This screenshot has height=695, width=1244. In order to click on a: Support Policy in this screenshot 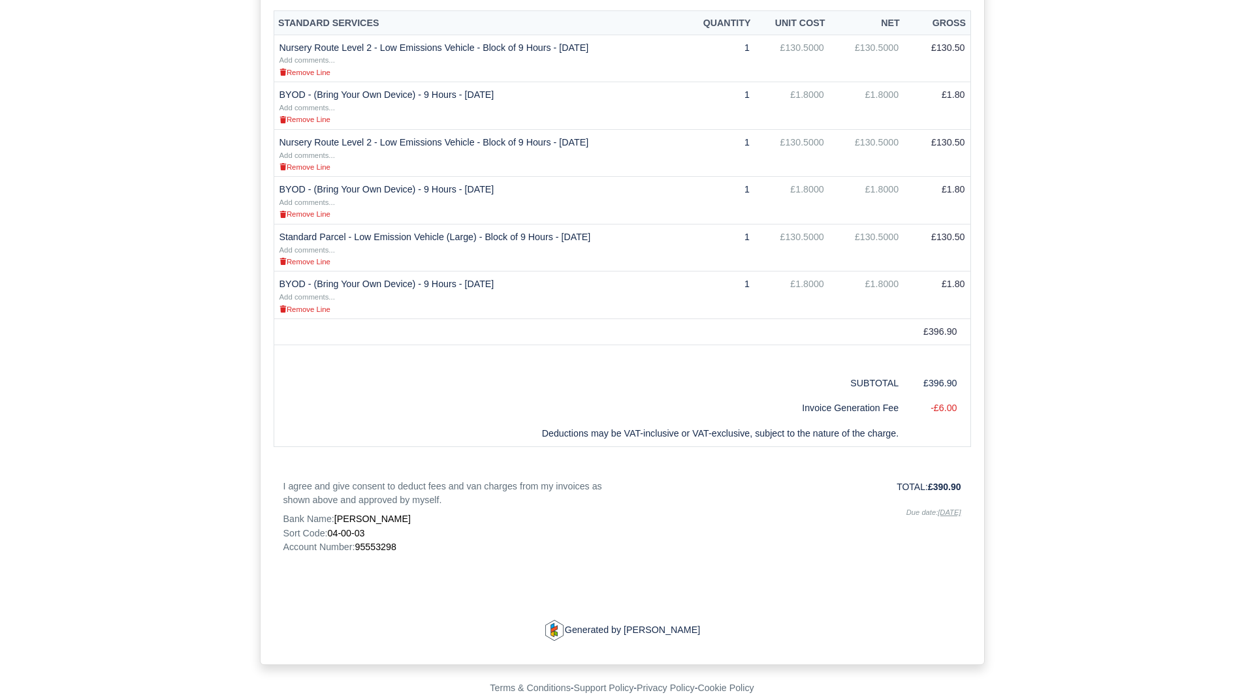, I will do `click(604, 688)`.